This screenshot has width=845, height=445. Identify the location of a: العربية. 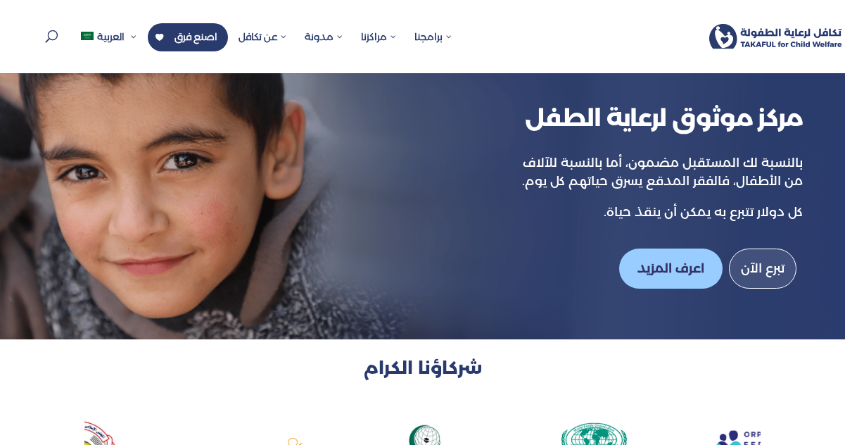
(109, 48).